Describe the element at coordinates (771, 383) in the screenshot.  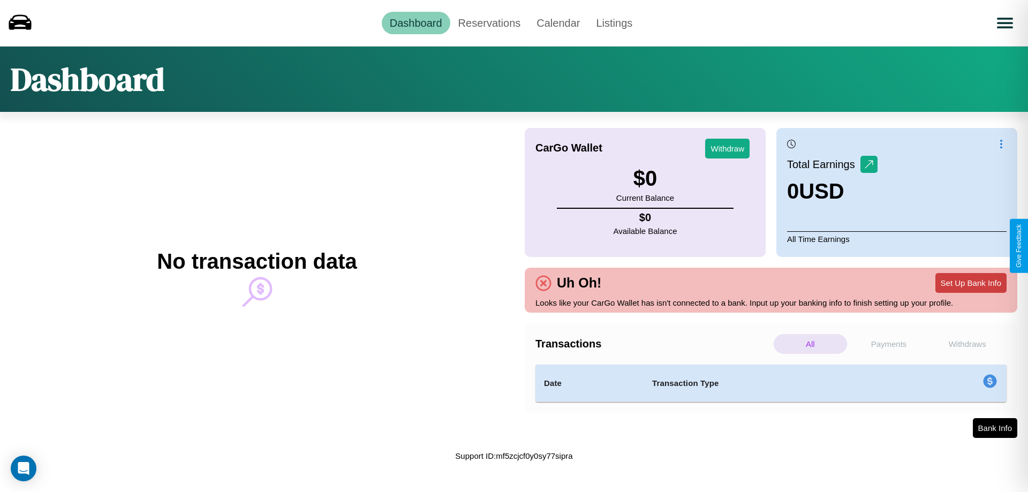
I see `table: simple table` at that location.